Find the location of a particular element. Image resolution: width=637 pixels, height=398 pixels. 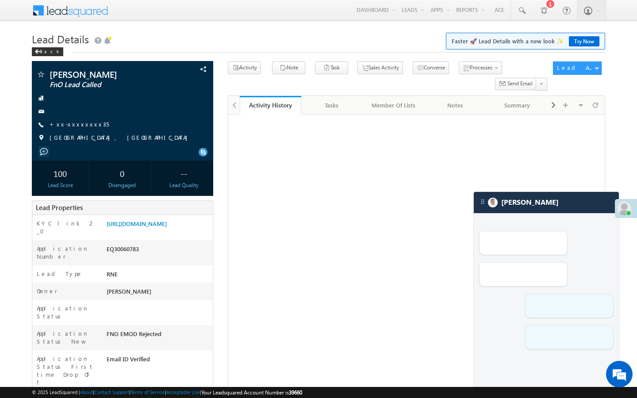

button: Send Email is located at coordinates (516, 84).